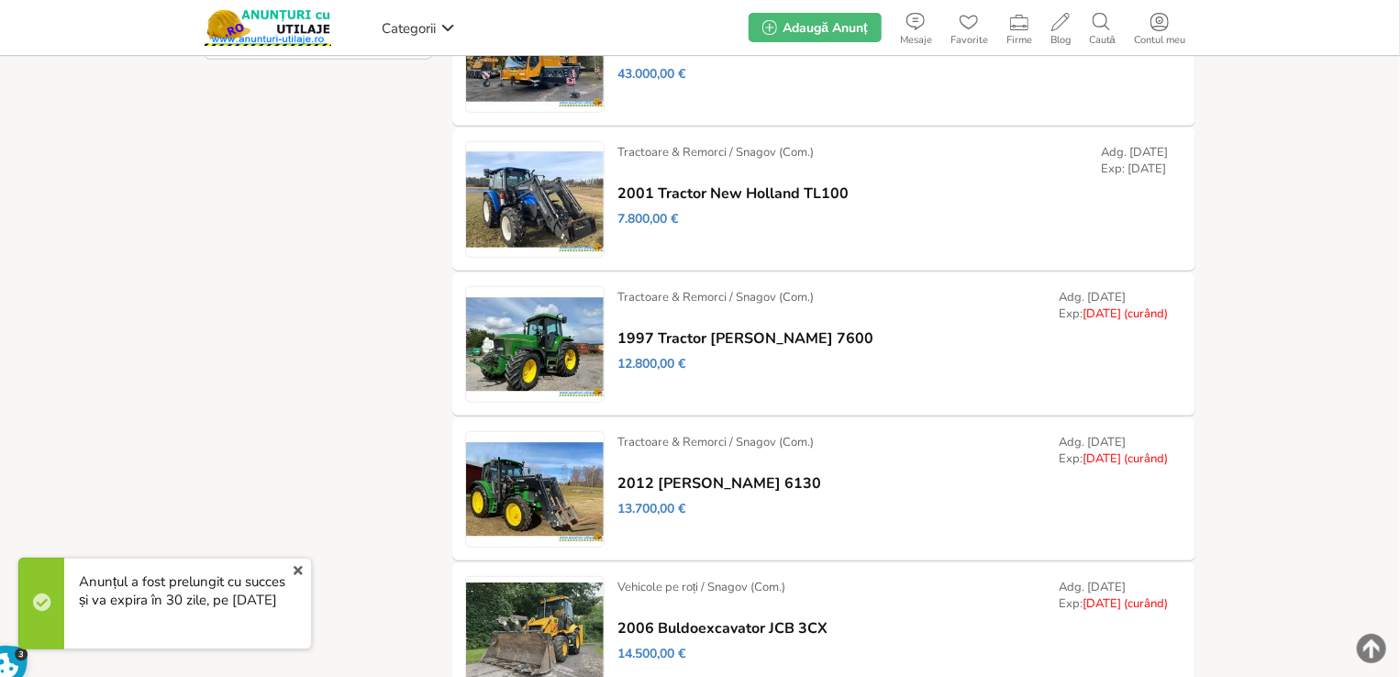  I want to click on span: Contul meu, so click(1160, 40).